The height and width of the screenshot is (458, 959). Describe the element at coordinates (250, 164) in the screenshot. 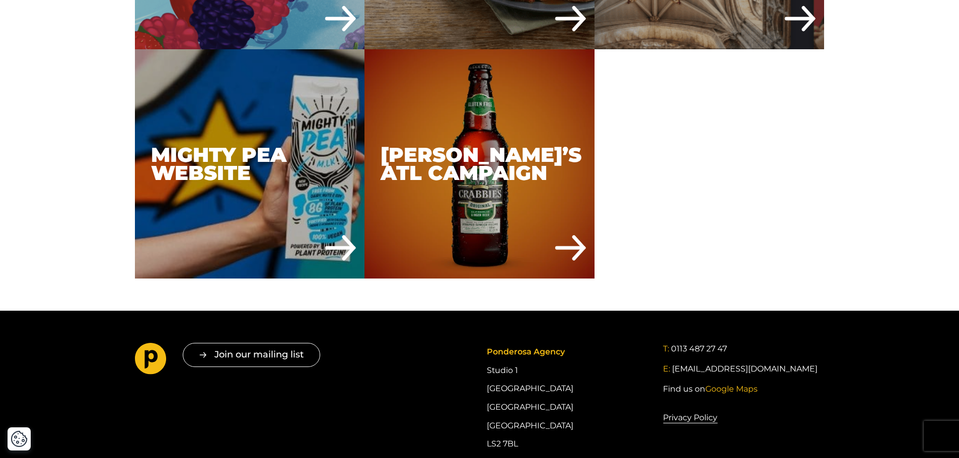

I see `a: Mighty Pea Website Mighty Pea Website` at that location.